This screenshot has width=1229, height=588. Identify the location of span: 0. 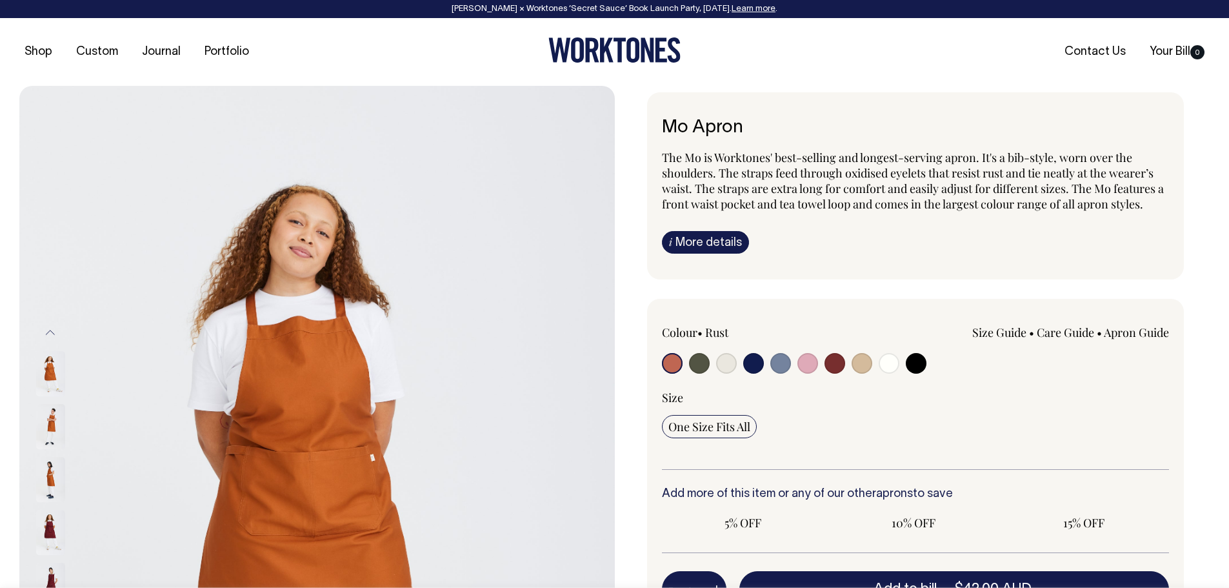
(1197, 52).